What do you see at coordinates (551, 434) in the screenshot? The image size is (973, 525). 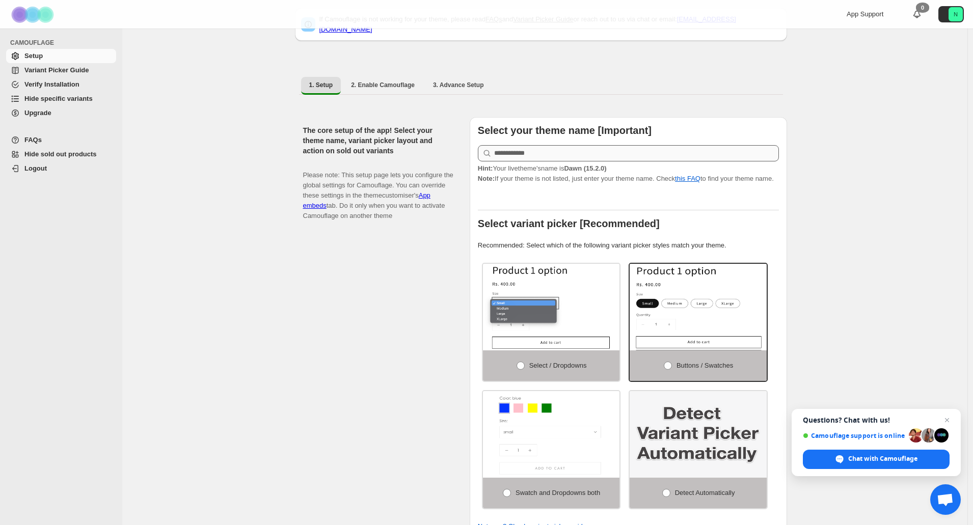 I see `img: Swatch and Dropdowns both` at bounding box center [551, 434].